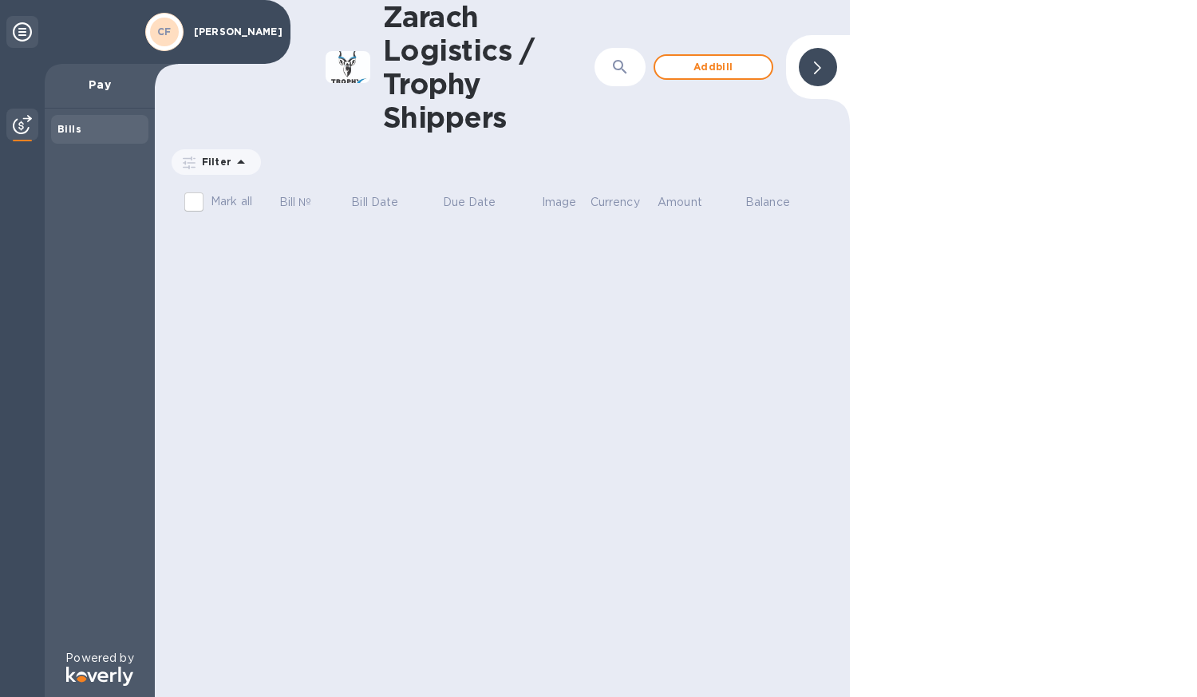 This screenshot has width=1197, height=697. I want to click on span: Due Date, so click(480, 202).